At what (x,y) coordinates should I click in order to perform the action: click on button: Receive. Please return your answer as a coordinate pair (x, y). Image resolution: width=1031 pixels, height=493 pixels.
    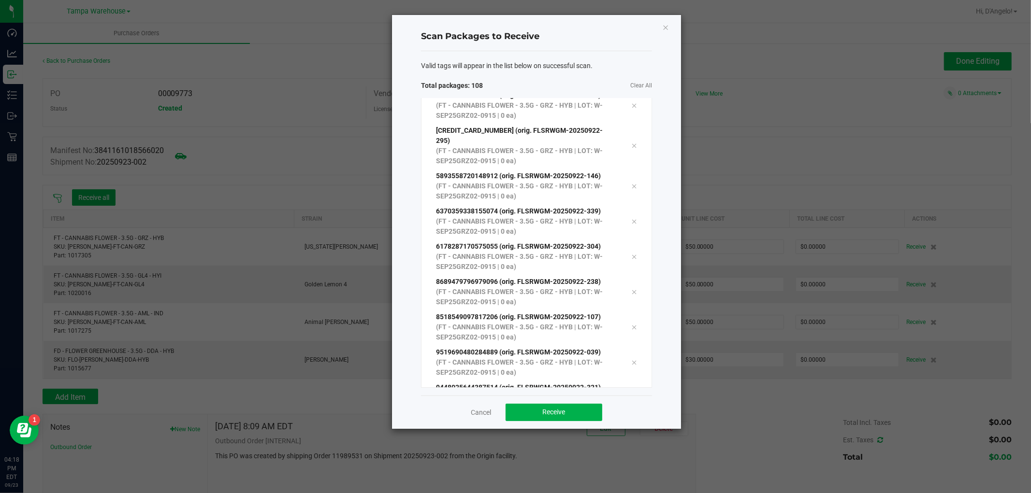
    Looking at the image, I should click on (554, 413).